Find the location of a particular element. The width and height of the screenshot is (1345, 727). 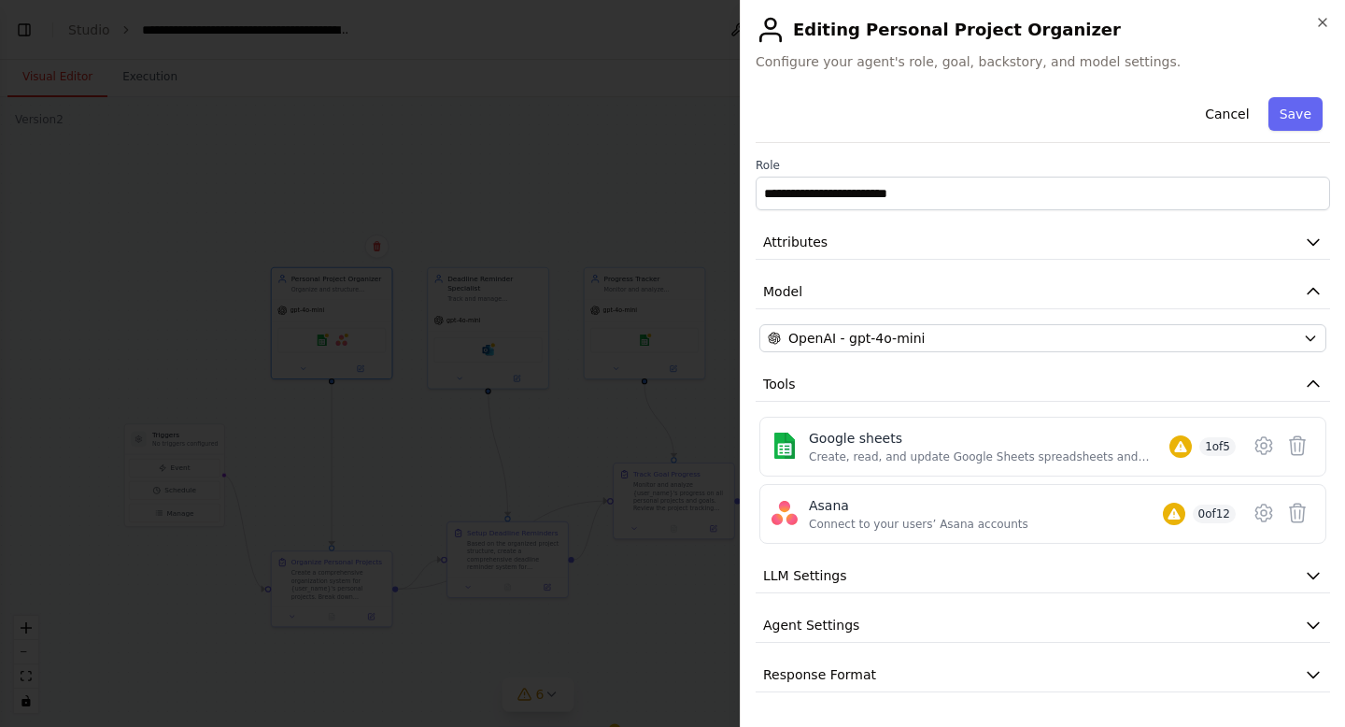

span: LLM Settings is located at coordinates (805, 576).